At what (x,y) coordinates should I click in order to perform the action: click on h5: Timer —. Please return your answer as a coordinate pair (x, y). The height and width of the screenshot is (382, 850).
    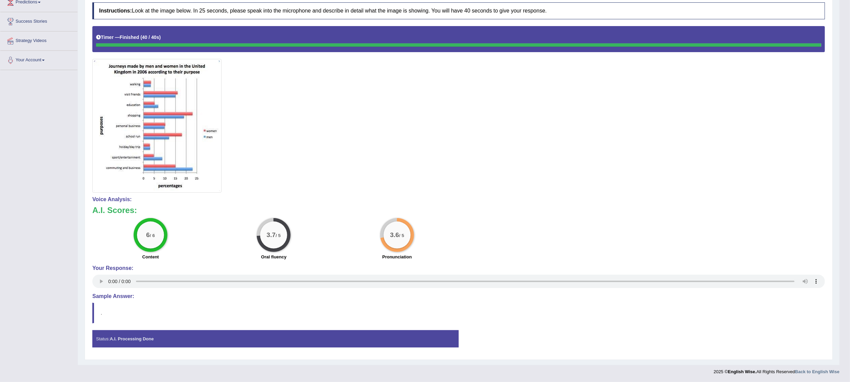
    Looking at the image, I should click on (128, 37).